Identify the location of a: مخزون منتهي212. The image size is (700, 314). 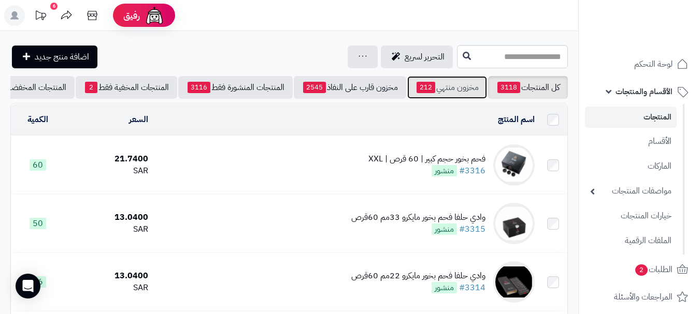
(447, 88).